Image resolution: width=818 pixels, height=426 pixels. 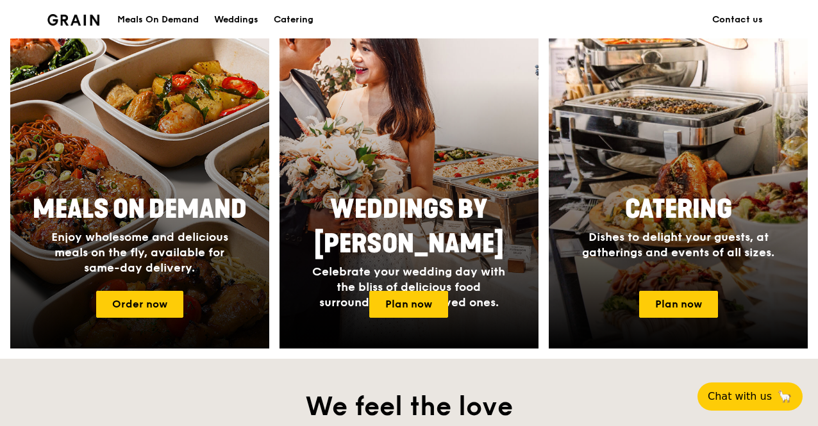 What do you see at coordinates (158, 20) in the screenshot?
I see `div: Meals On Demand` at bounding box center [158, 20].